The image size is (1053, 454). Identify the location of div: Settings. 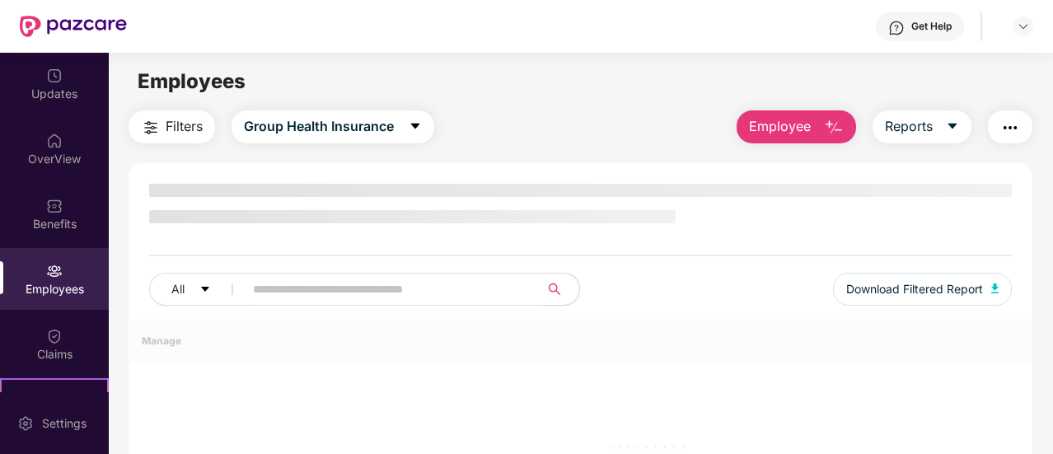
(64, 423).